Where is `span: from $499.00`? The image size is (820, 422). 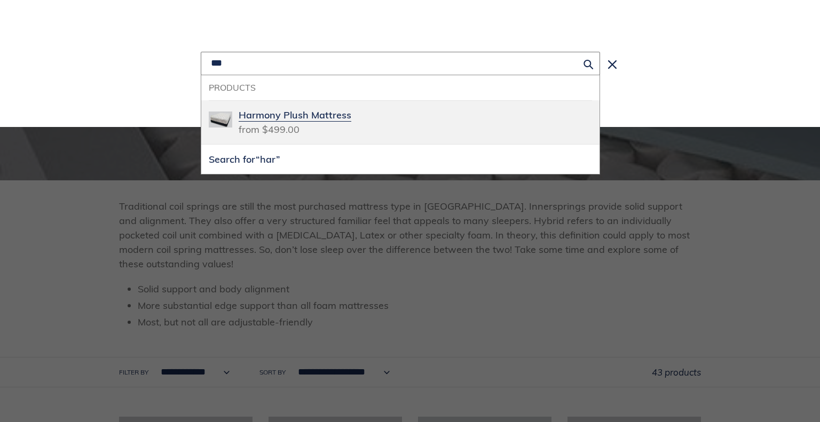 span: from $499.00 is located at coordinates (269, 128).